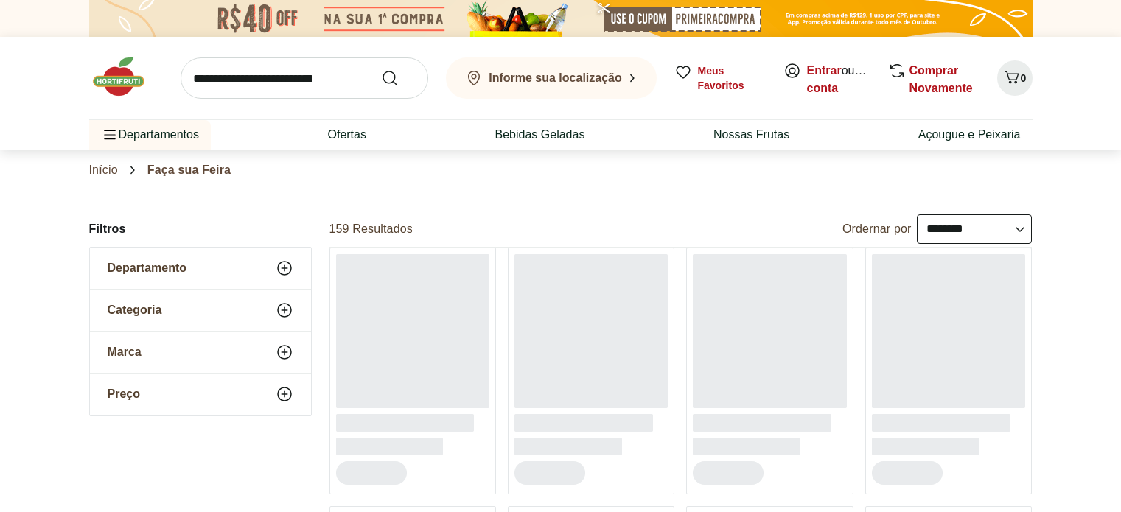 This screenshot has height=512, width=1121. What do you see at coordinates (201, 352) in the screenshot?
I see `button: Marca` at bounding box center [201, 352].